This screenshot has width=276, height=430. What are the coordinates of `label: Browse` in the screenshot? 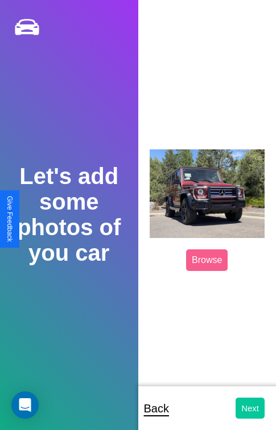 It's located at (206, 260).